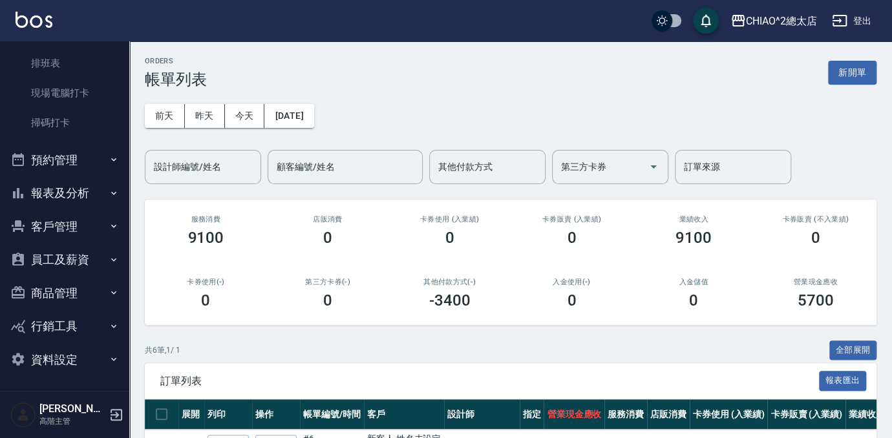  Describe the element at coordinates (806, 414) in the screenshot. I see `th: 卡券販賣 (入業績)` at that location.